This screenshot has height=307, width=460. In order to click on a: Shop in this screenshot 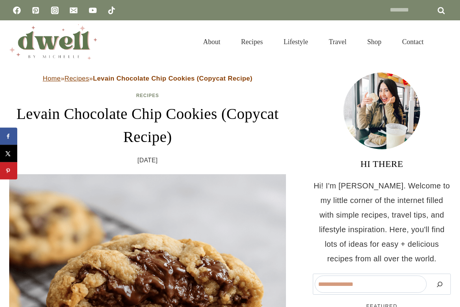, I will do `click(374, 42)`.